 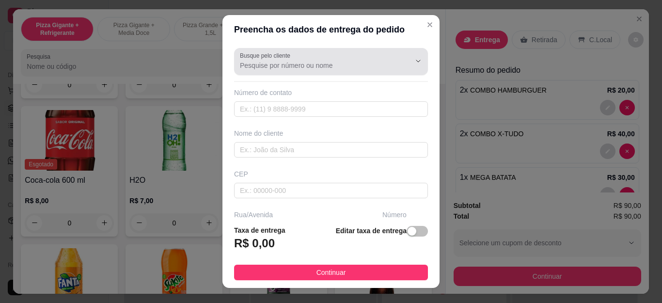 What do you see at coordinates (331, 272) in the screenshot?
I see `span: Continuar` at bounding box center [331, 272].